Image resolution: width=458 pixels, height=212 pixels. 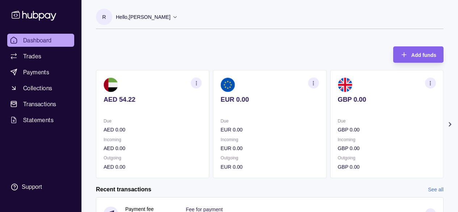 I want to click on span: Trades, so click(x=32, y=56).